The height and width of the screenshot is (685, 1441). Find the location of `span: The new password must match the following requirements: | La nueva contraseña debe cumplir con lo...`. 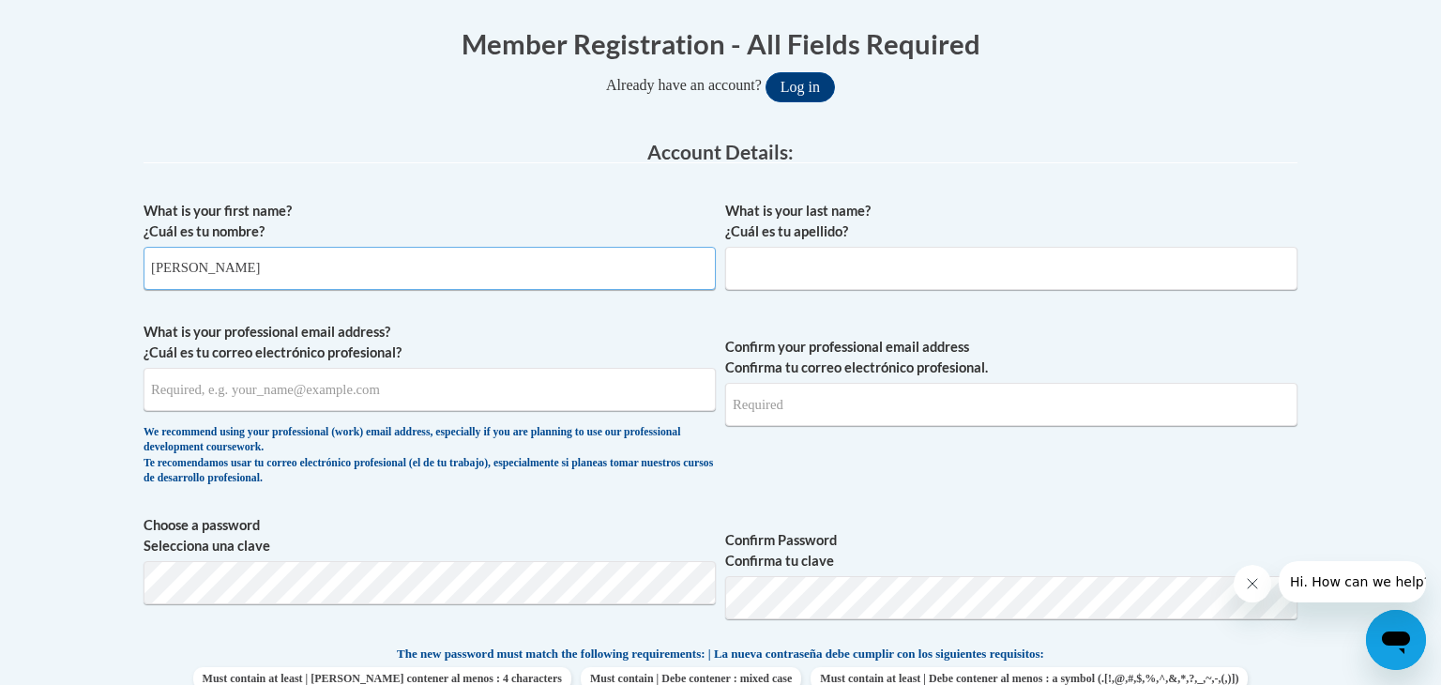

span: The new password must match the following requirements: | La nueva contraseña debe cumplir con lo... is located at coordinates (721, 654).